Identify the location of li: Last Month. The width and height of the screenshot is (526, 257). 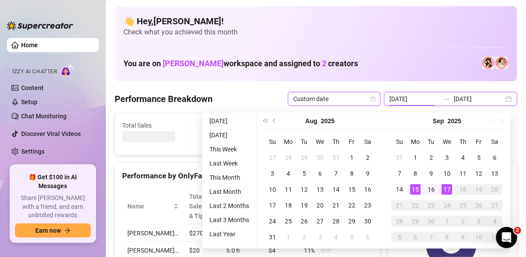
(229, 192).